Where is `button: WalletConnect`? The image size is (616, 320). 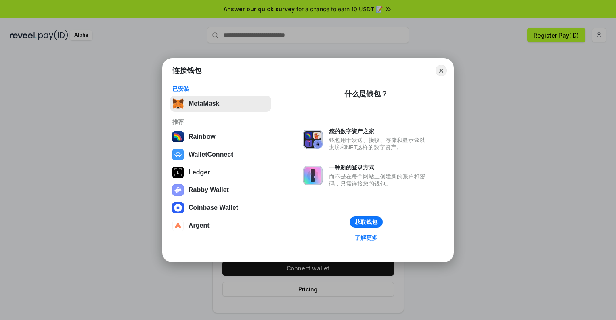
button: WalletConnect is located at coordinates (220, 155).